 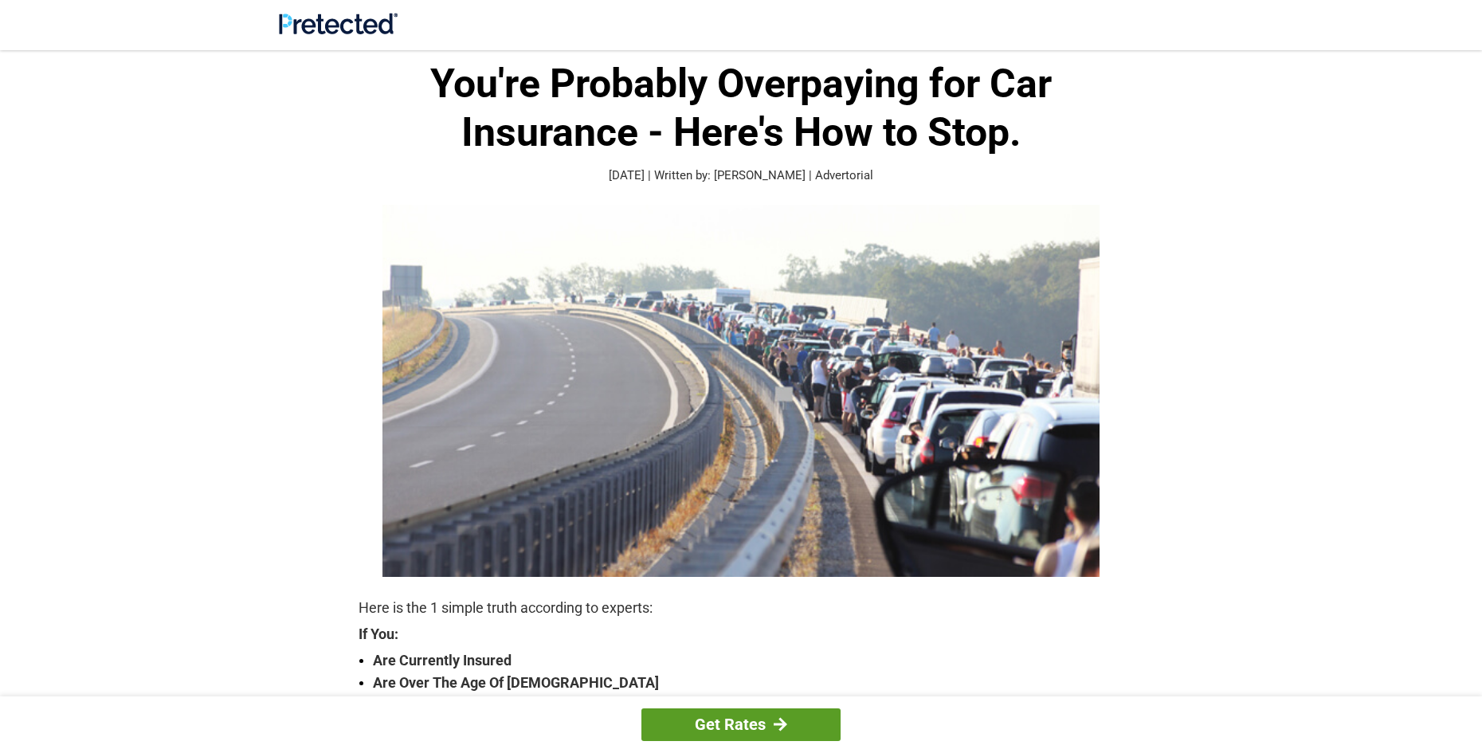 What do you see at coordinates (748, 705) in the screenshot?
I see `strong: Drive Less Than 50 Miles Per Day` at bounding box center [748, 705].